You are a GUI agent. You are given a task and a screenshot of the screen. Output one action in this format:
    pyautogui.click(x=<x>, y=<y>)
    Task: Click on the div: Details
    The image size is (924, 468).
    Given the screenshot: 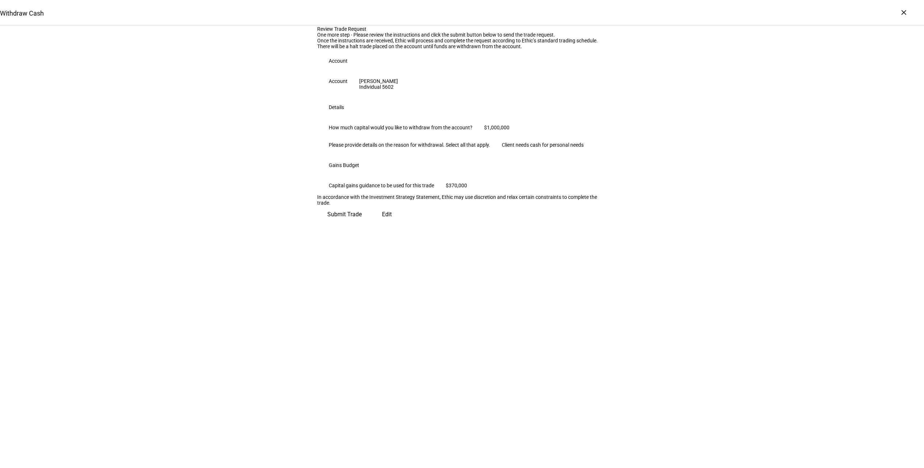 What is the action you would take?
    pyautogui.click(x=336, y=107)
    